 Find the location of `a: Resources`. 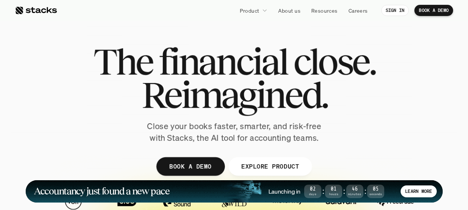

a: Resources is located at coordinates (324, 10).